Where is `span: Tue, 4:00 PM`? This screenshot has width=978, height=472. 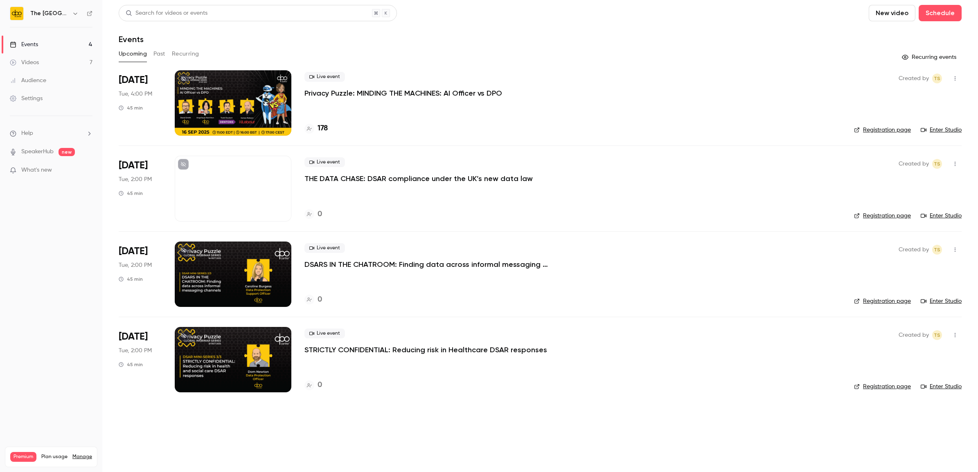 span: Tue, 4:00 PM is located at coordinates (135, 94).